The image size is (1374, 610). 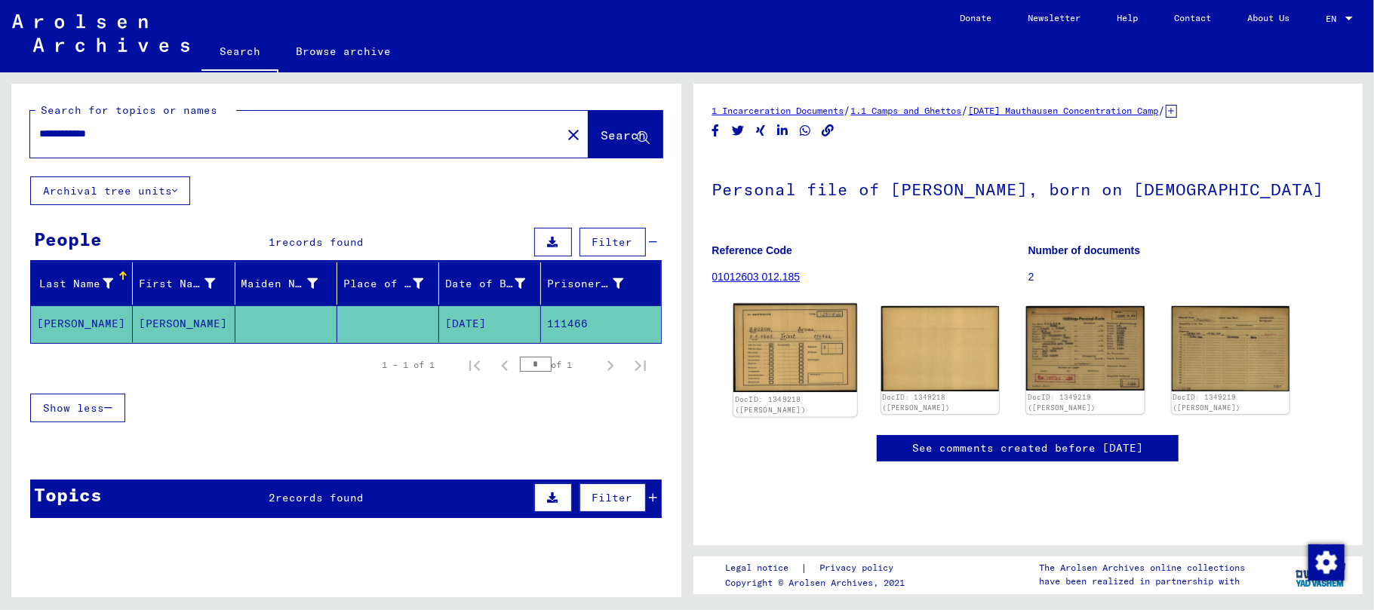 I want to click on button: Share on Twitter, so click(x=738, y=130).